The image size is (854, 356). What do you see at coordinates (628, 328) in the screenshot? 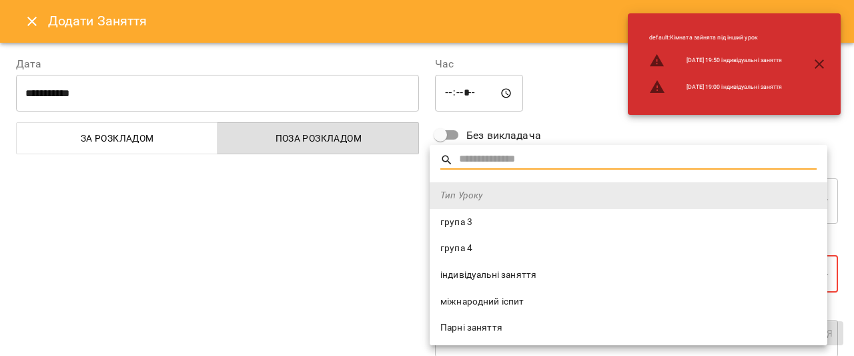
I see `span: Парні заняття` at bounding box center [628, 328].